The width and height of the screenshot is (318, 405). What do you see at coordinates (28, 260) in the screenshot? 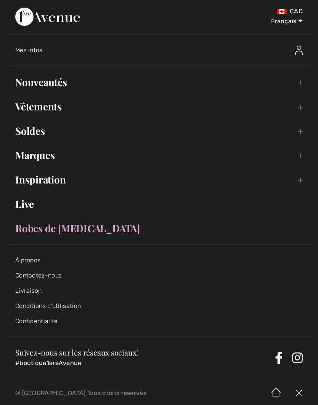
I see `a: À propos` at bounding box center [28, 260].